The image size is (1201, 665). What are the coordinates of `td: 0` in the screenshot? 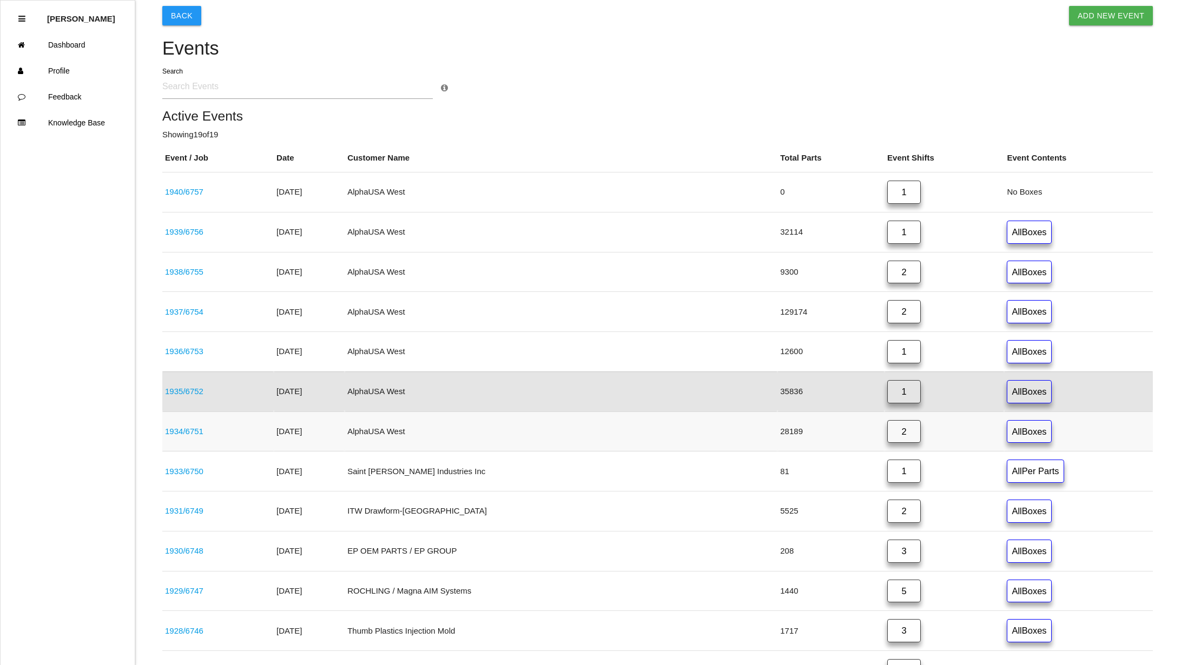 It's located at (831, 193).